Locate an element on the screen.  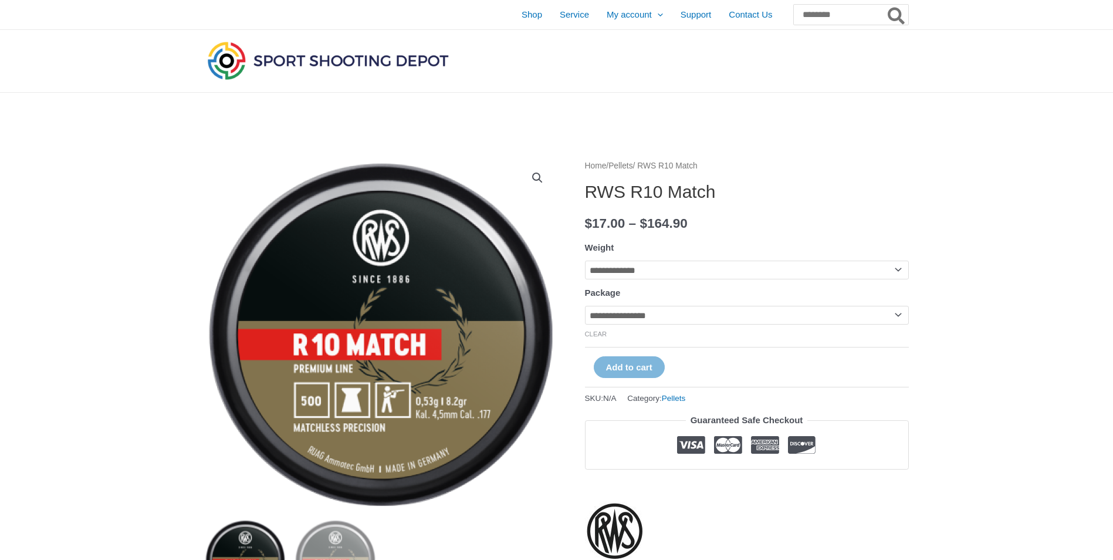
bdi: 164.90 is located at coordinates (663, 223).